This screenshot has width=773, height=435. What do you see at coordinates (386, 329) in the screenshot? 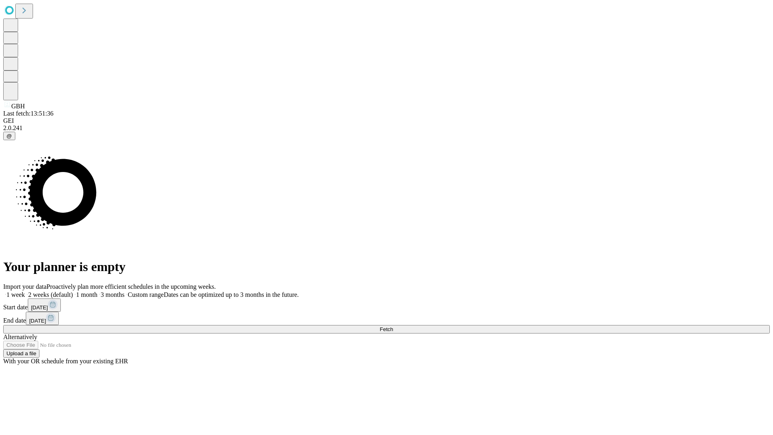
I see `span: Fetch` at bounding box center [386, 329].